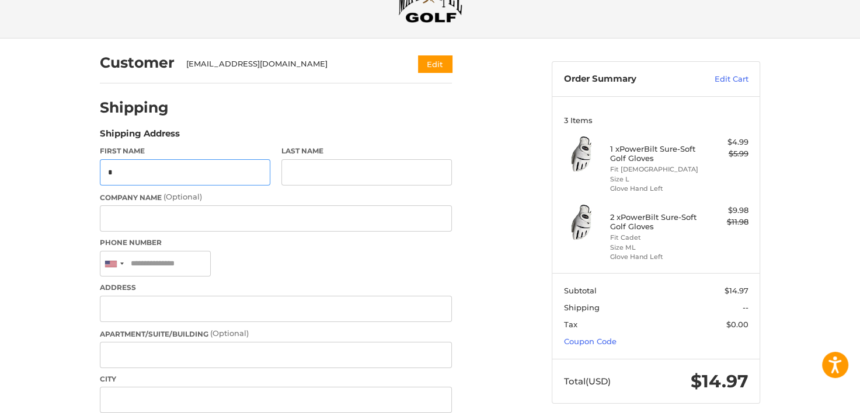 The width and height of the screenshot is (860, 413). Describe the element at coordinates (275, 379) in the screenshot. I see `label: City` at that location.